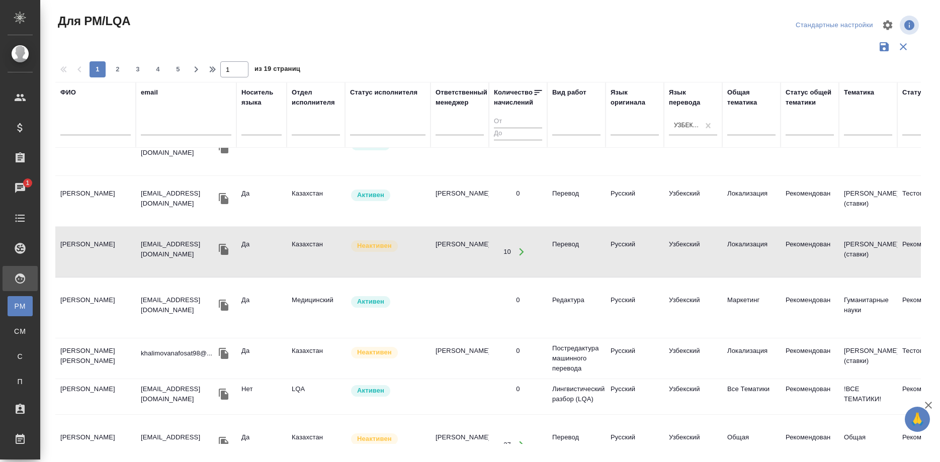 This screenshot has height=462, width=940. What do you see at coordinates (20, 331) in the screenshot?
I see `span: CM` at bounding box center [20, 331].